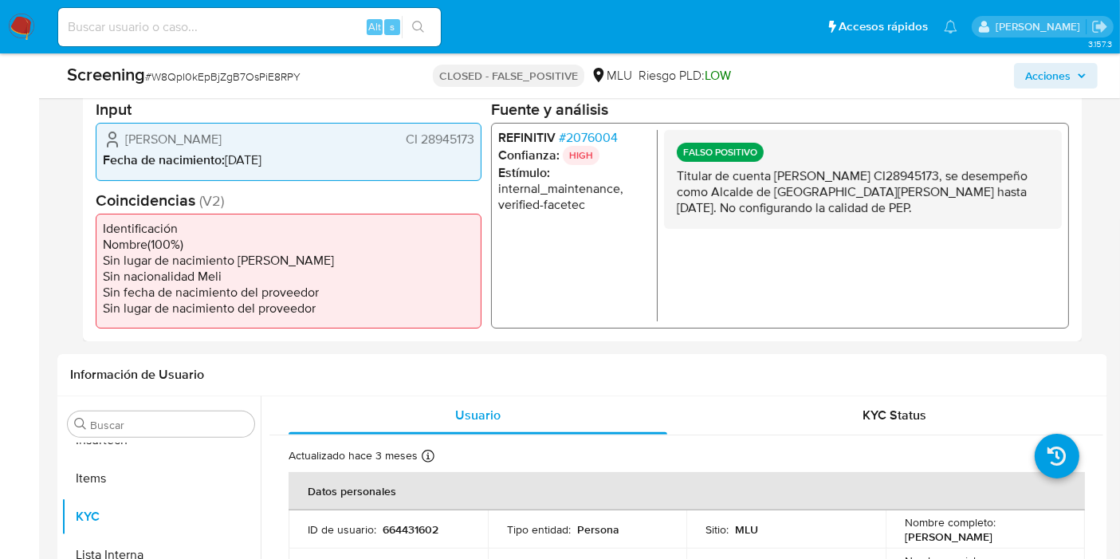 The image size is (1120, 559). I want to click on p: Tipo entidad :, so click(539, 529).